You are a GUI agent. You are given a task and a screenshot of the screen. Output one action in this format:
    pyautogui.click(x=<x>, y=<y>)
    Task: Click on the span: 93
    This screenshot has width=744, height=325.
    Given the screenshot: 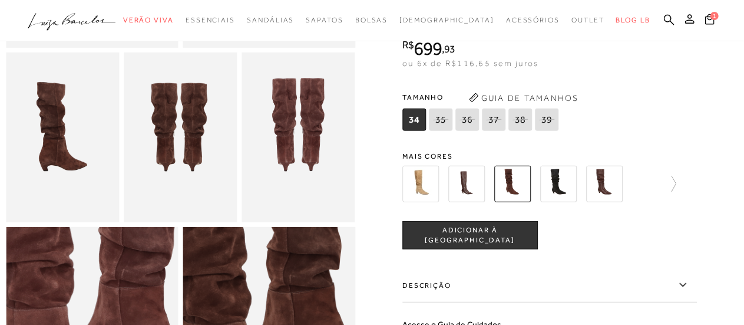 What is the action you would take?
    pyautogui.click(x=450, y=48)
    